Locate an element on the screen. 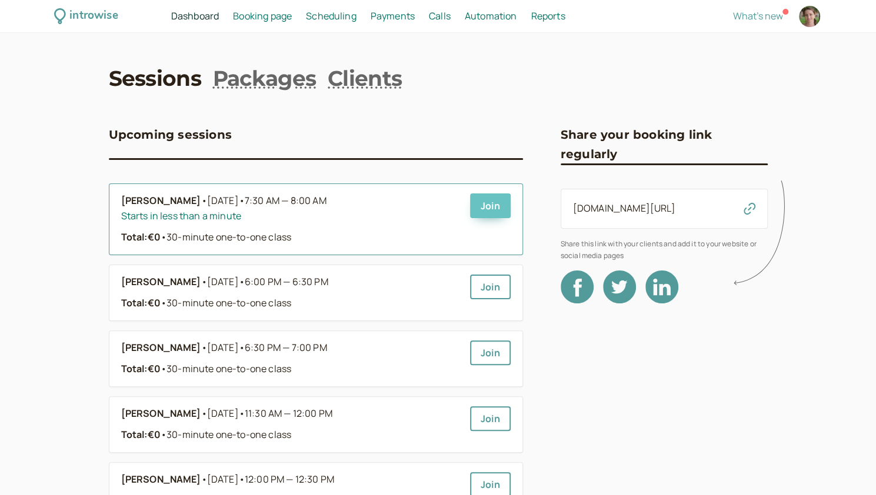  a: Clients is located at coordinates (365, 78).